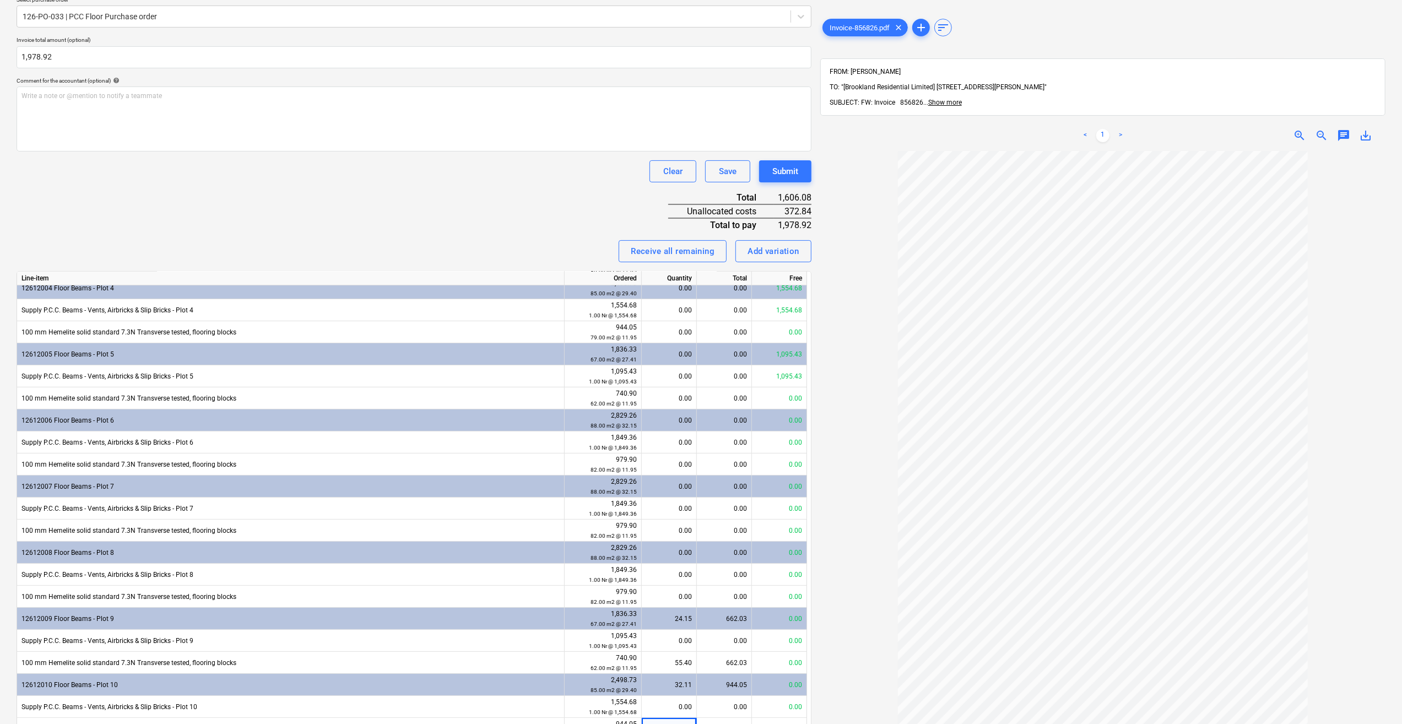 The height and width of the screenshot is (724, 1402). I want to click on span: SUBJECT: FW: Invoice 856826, so click(877, 102).